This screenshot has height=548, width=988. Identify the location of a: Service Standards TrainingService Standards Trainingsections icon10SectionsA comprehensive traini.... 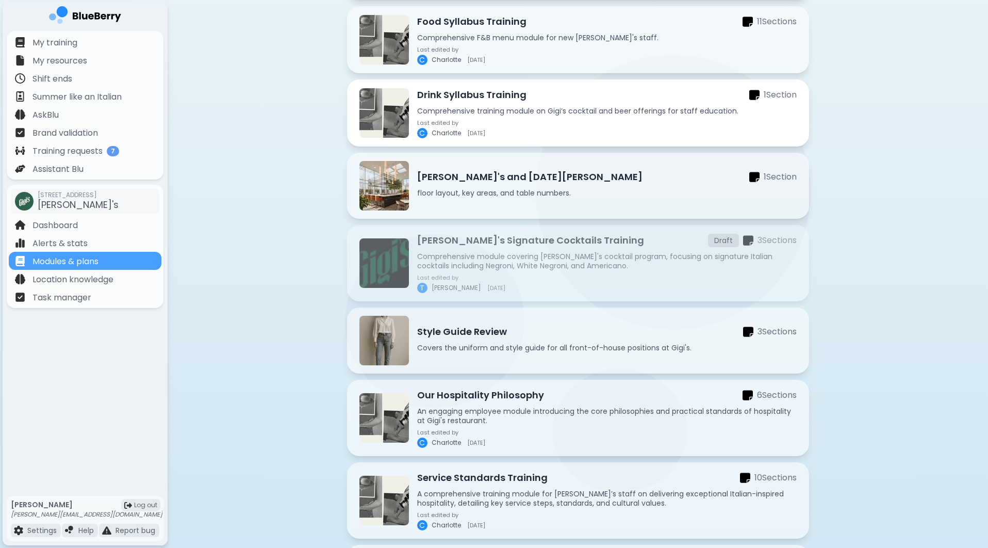
(578, 500).